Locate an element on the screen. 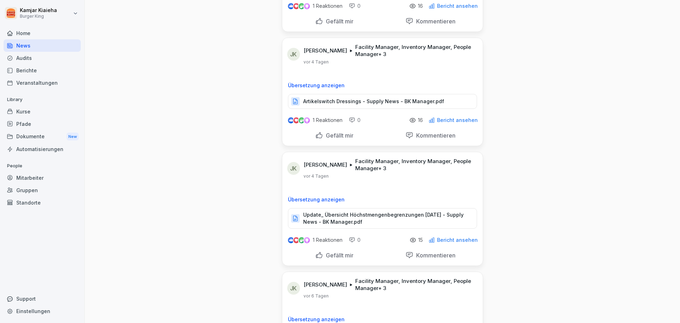 Image resolution: width=680 pixels, height=323 pixels. a: Berichte is located at coordinates (42, 70).